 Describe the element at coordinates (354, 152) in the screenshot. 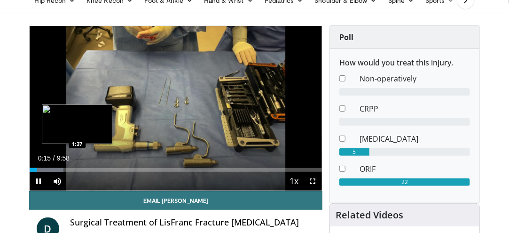

I see `div: 5` at that location.